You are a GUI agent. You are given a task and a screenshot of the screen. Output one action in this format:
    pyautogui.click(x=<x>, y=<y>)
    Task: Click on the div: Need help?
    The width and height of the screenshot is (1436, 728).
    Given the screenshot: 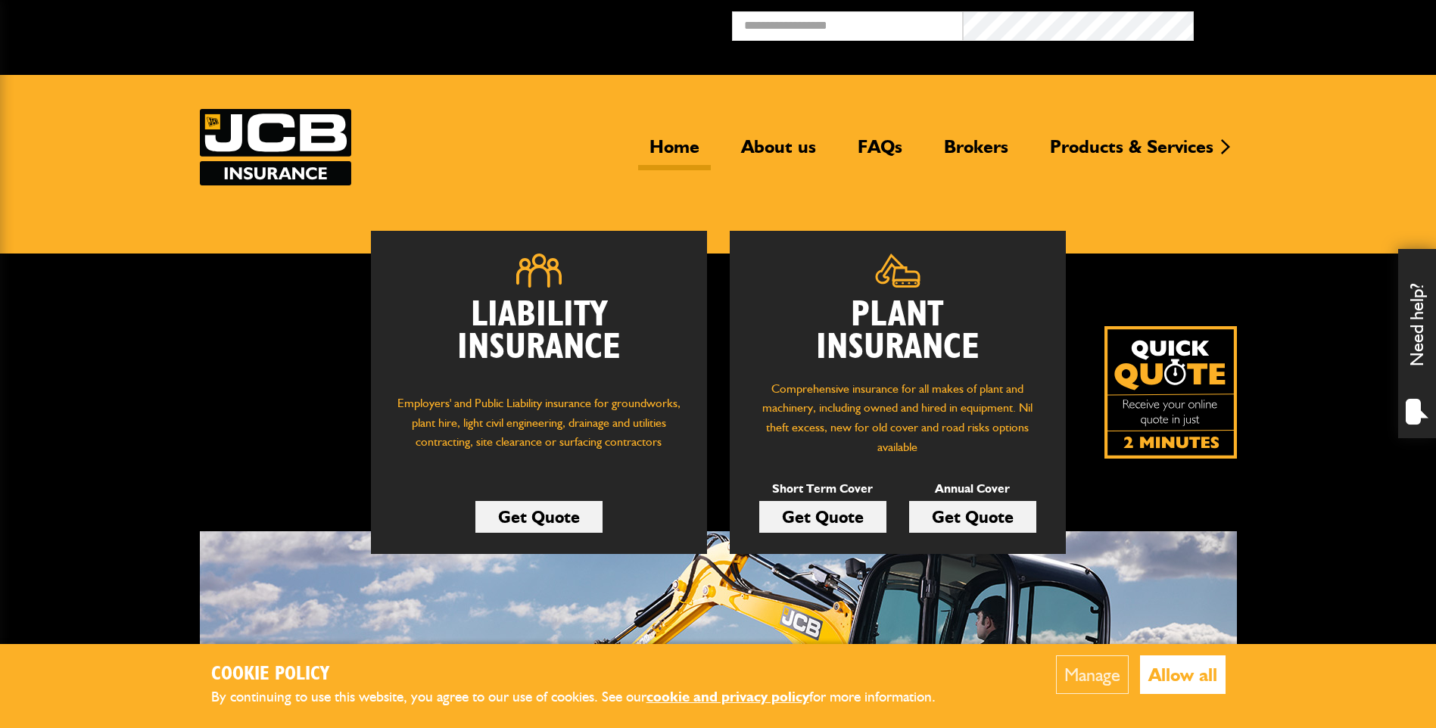 What is the action you would take?
    pyautogui.click(x=1417, y=344)
    